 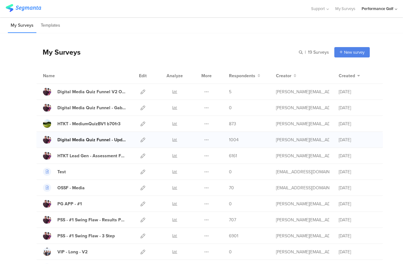 I want to click on a: HTKT - MediumQuizBV1 b70fr3, so click(x=82, y=124).